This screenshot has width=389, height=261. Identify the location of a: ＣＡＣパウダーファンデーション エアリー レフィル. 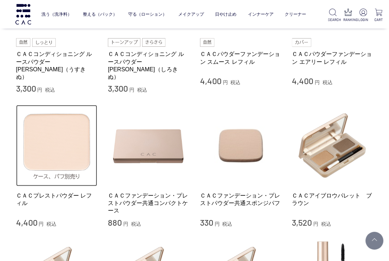
(332, 58).